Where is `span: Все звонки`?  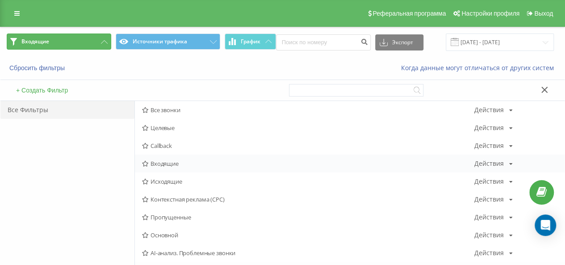
span: Все звонки is located at coordinates (308, 110).